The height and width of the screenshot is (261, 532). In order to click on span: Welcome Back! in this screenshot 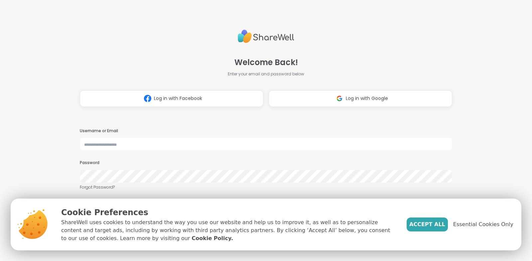, I will do `click(266, 63)`.